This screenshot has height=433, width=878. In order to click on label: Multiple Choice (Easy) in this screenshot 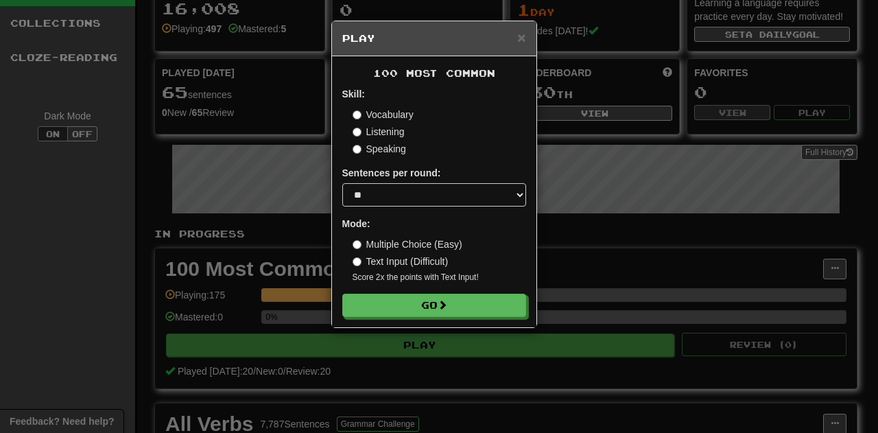, I will do `click(408, 244)`.